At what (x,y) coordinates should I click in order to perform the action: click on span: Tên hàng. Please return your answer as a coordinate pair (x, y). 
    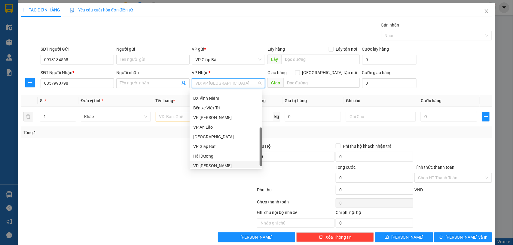
    Looking at the image, I should click on (165, 100).